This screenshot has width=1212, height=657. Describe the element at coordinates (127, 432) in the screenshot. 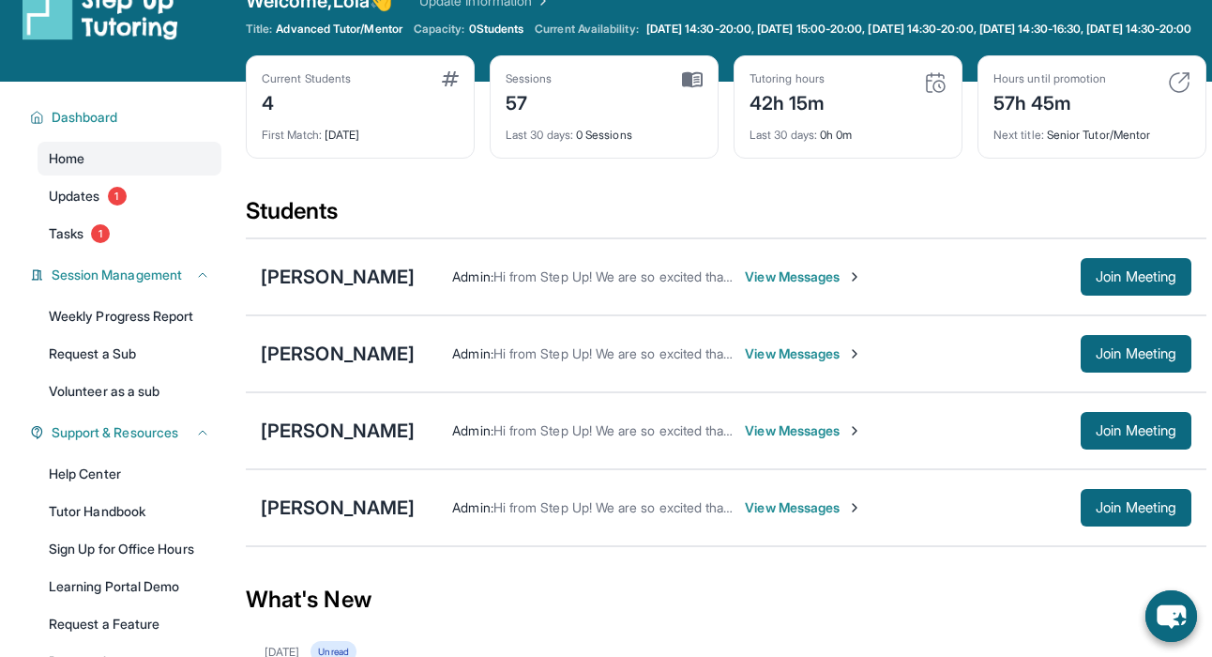

I see `button: Support & Resources` at that location.